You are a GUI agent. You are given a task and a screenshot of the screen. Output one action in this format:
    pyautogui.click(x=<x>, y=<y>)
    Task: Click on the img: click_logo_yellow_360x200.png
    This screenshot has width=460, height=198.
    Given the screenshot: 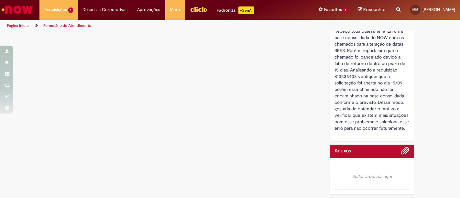 What is the action you would take?
    pyautogui.click(x=199, y=9)
    